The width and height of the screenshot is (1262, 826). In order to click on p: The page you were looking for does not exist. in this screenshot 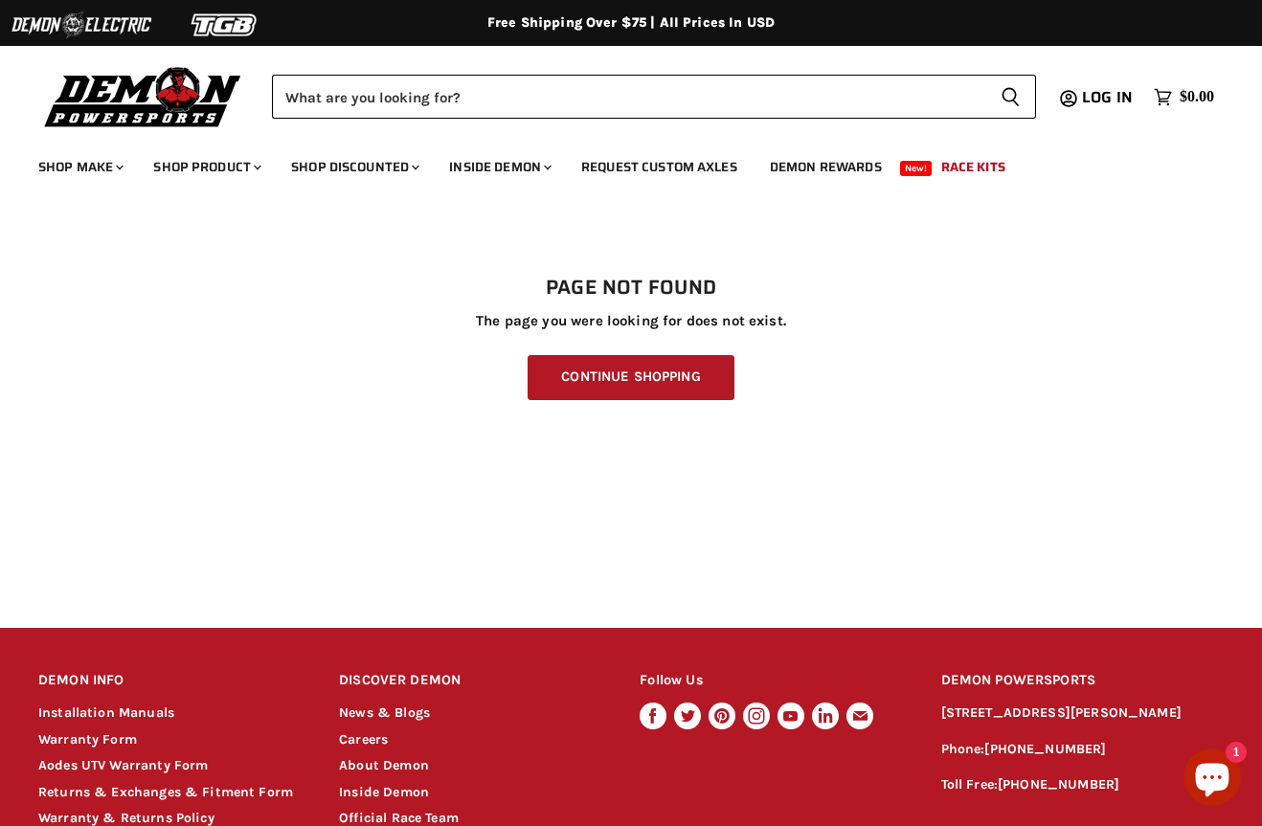, I will do `click(631, 321)`.